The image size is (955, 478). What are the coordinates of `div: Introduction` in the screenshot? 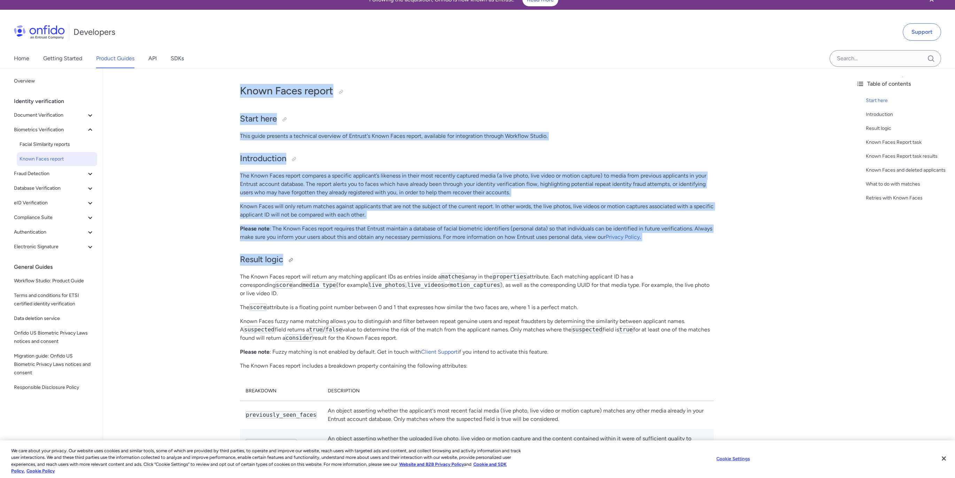 It's located at (908, 115).